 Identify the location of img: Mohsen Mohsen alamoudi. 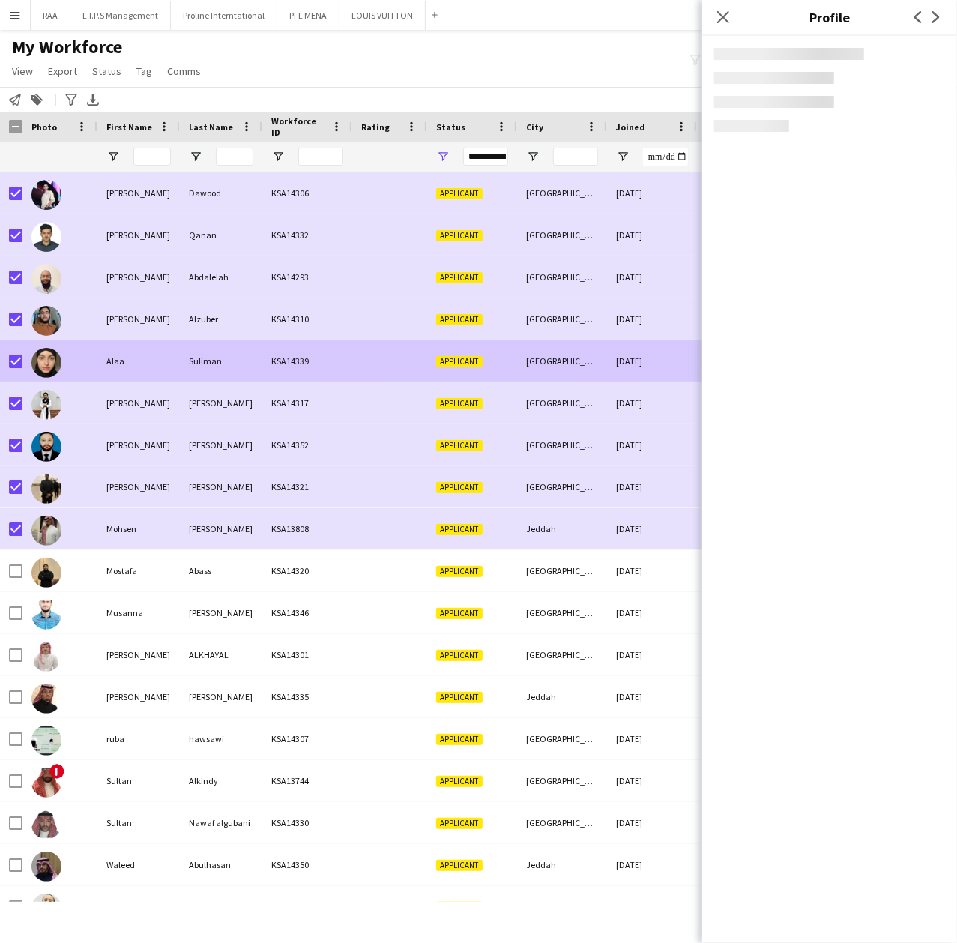
(46, 531).